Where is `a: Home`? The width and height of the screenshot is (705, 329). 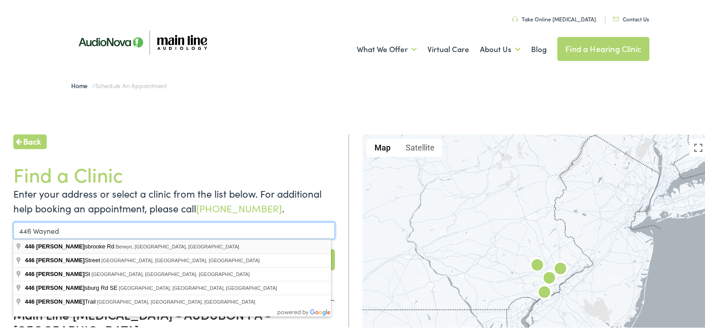 a: Home is located at coordinates (81, 84).